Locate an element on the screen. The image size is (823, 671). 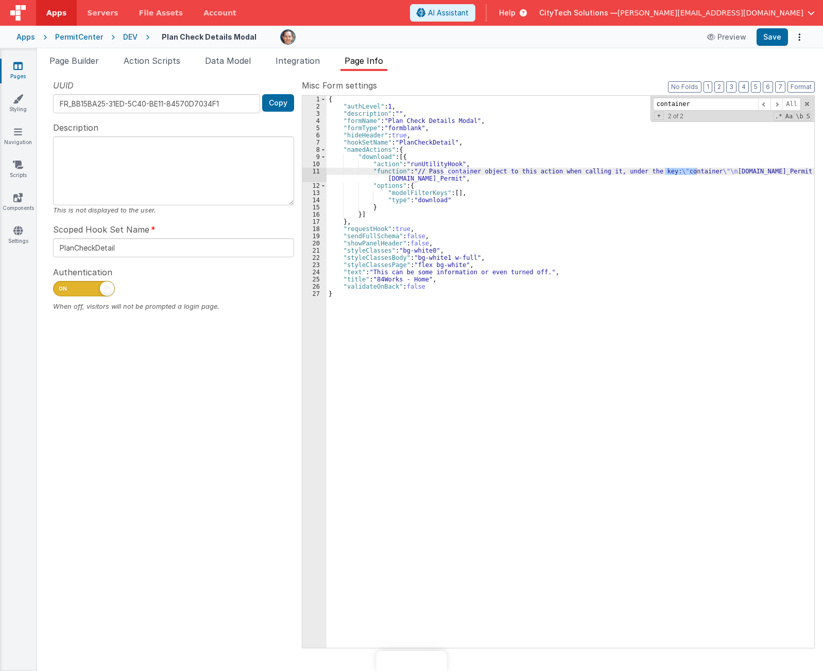
img: e92780d1901cbe7d843708aaaf5fdb33 is located at coordinates (288, 37).